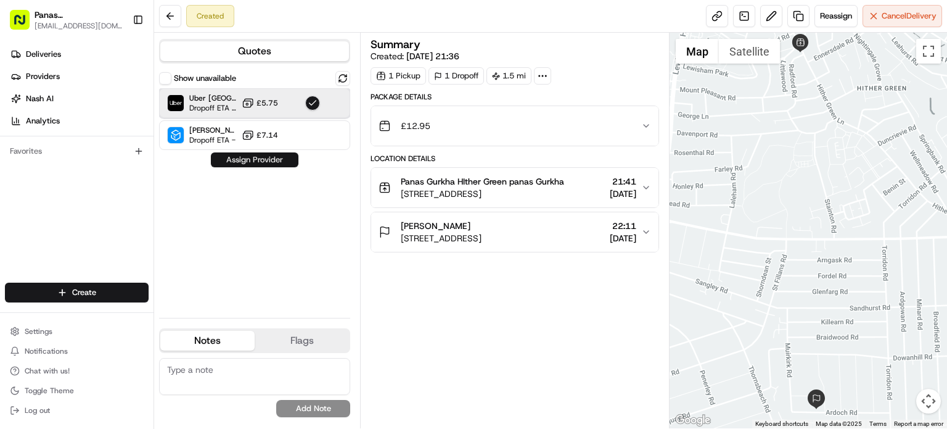 Image resolution: width=947 pixels, height=429 pixels. I want to click on a: 📗Knowledge Base, so click(53, 185).